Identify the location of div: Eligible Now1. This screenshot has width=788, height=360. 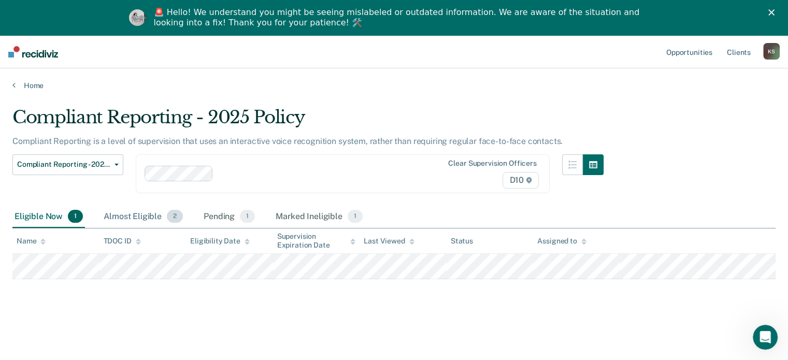
(49, 217).